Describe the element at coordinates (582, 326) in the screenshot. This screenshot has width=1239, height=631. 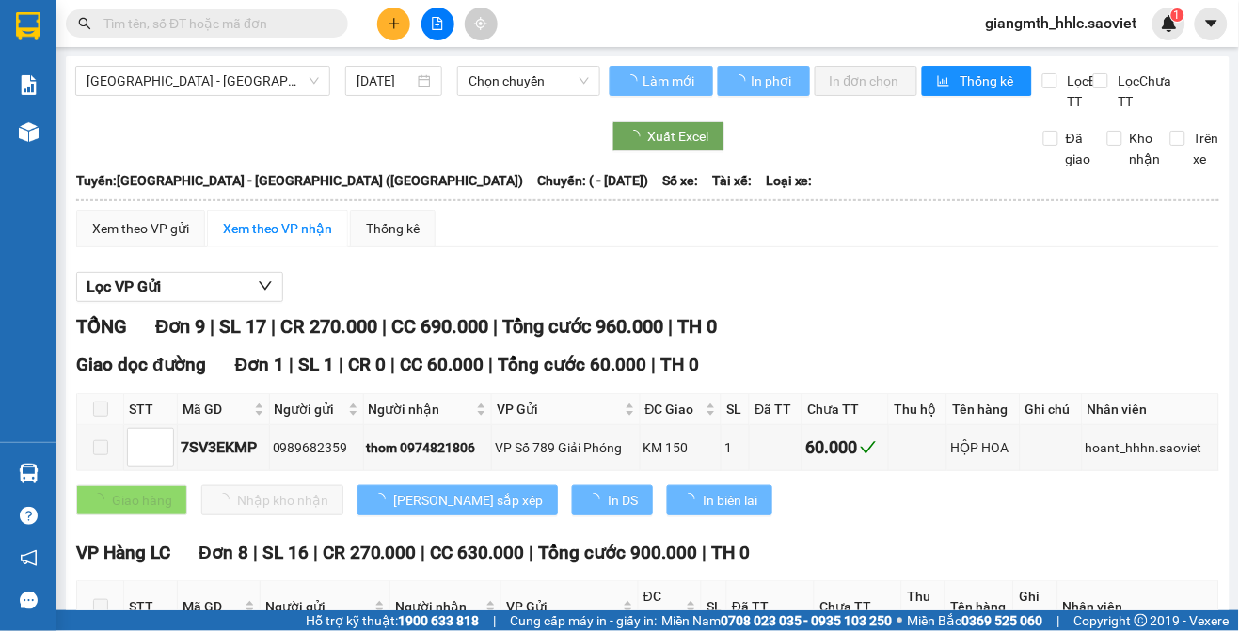
I see `span: Tổng cước 960.000` at that location.